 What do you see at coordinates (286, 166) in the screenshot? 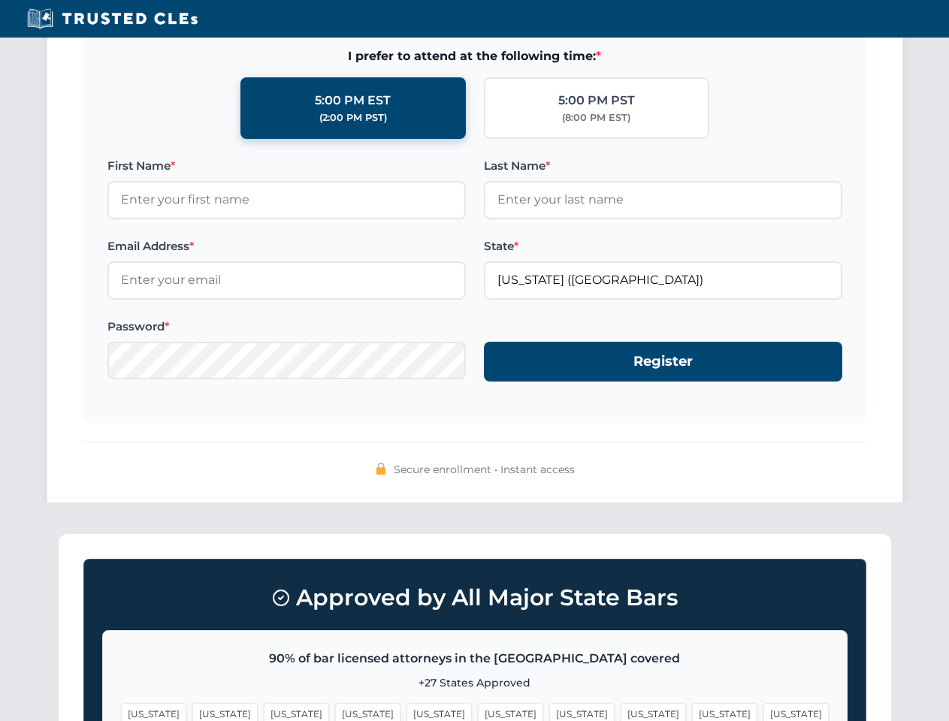
I see `label: First Name` at bounding box center [286, 166].